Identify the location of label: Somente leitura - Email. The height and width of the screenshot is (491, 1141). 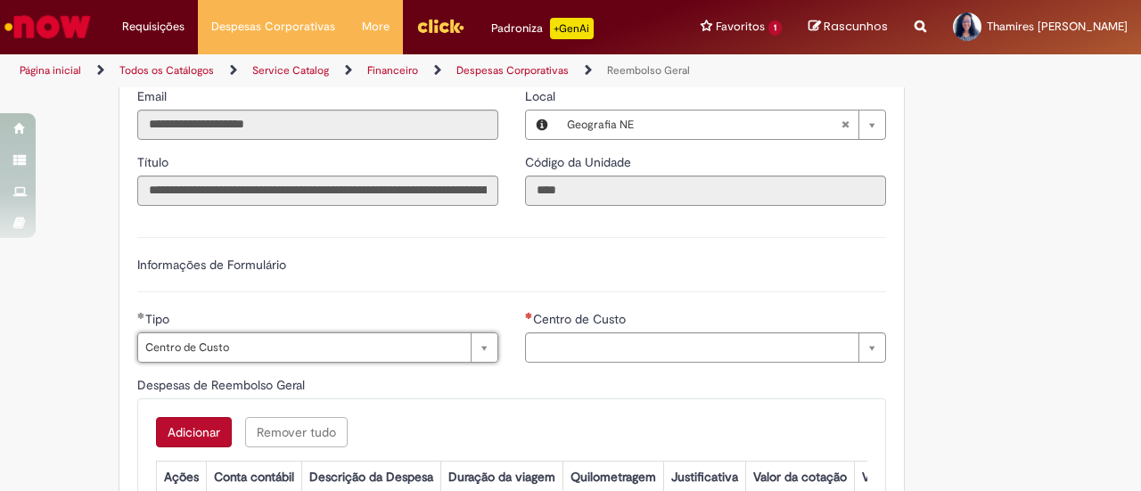
(153, 96).